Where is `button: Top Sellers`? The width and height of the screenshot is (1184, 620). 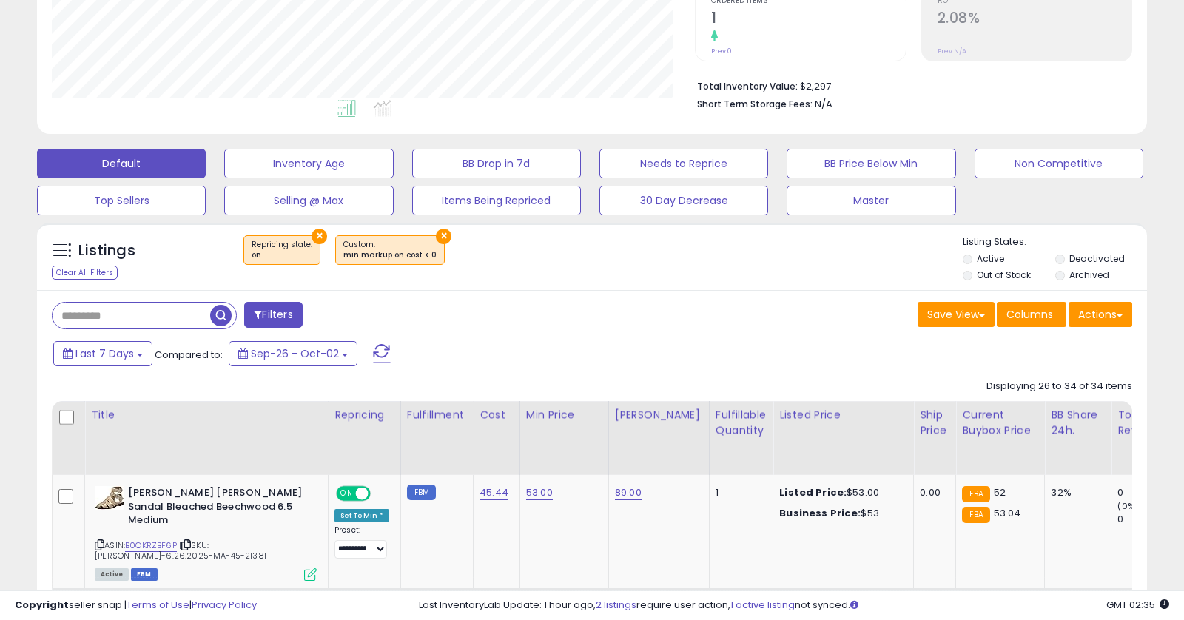
button: Top Sellers is located at coordinates (121, 200).